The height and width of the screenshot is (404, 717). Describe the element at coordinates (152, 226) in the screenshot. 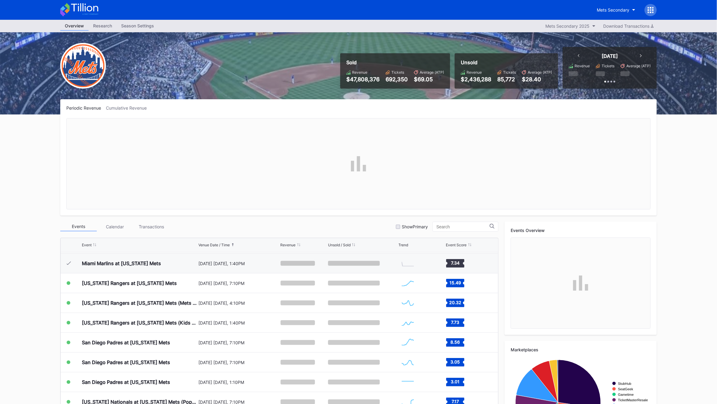

I see `div: Transactions` at that location.